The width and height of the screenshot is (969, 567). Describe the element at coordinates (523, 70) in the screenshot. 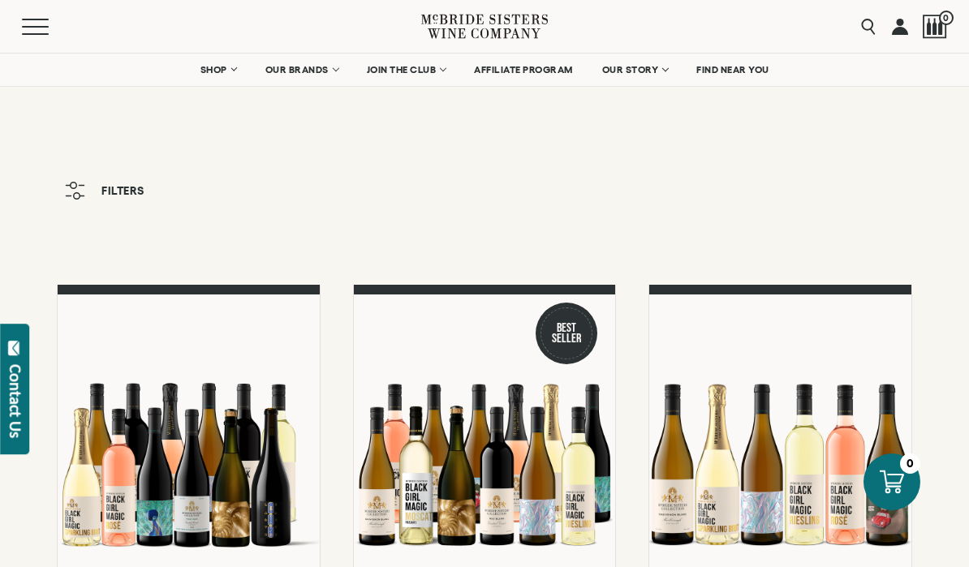

I see `a: AFFILIATE PROGRAM` at that location.